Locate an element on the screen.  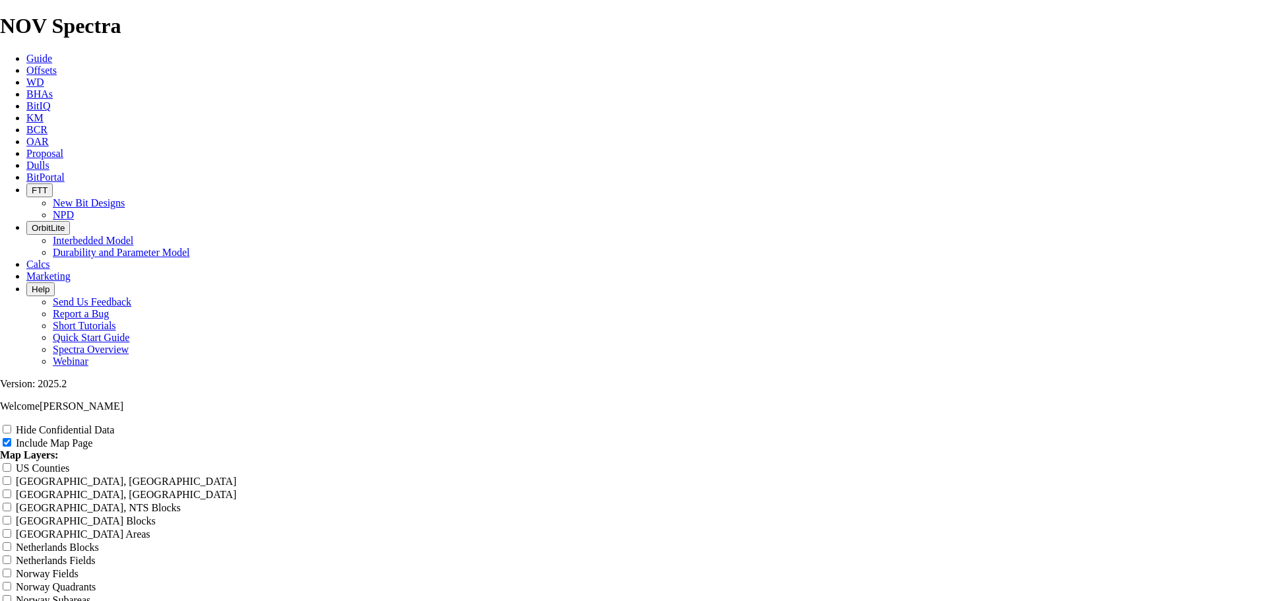
a: Calcs is located at coordinates (38, 264).